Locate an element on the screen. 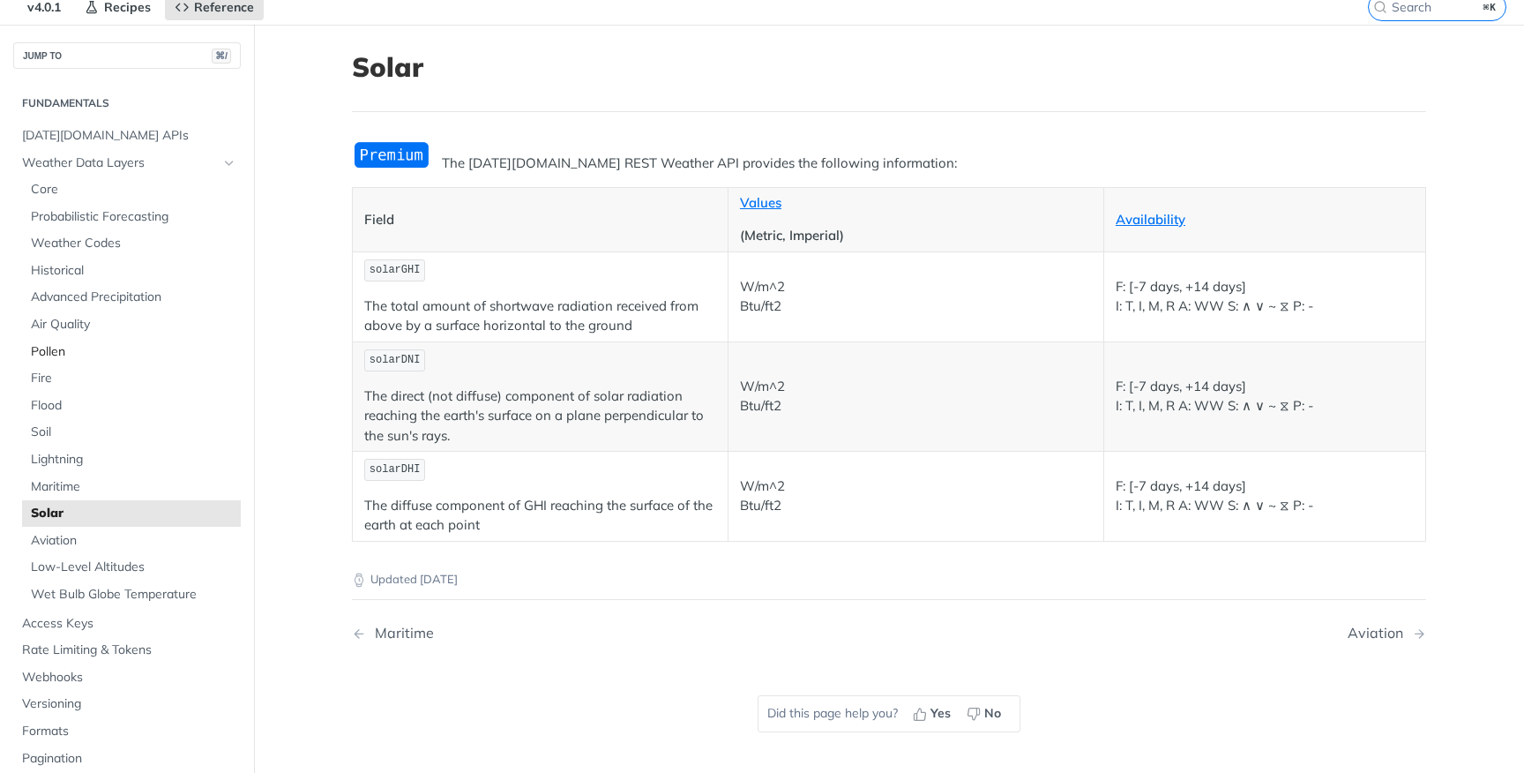  span: Probabilistic Forecasting is located at coordinates (133, 217).